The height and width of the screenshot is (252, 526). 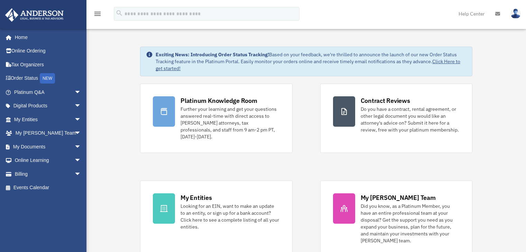 What do you see at coordinates (48, 120) in the screenshot?
I see `a: My Entitiesarrow_drop_down` at bounding box center [48, 120].